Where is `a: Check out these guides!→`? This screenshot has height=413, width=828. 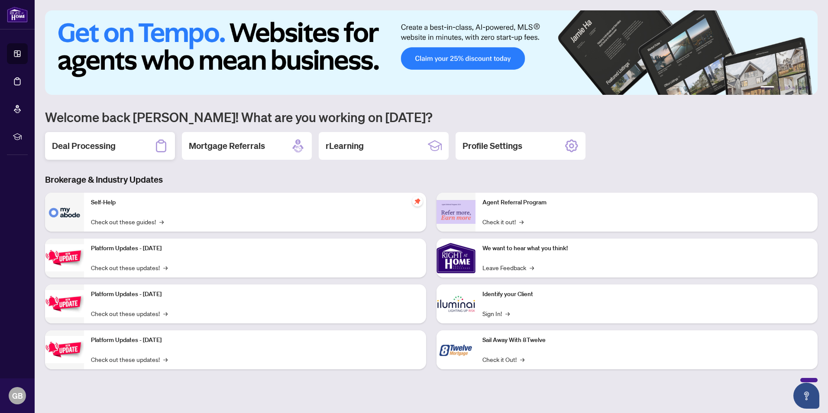 a: Check out these guides!→ is located at coordinates (127, 222).